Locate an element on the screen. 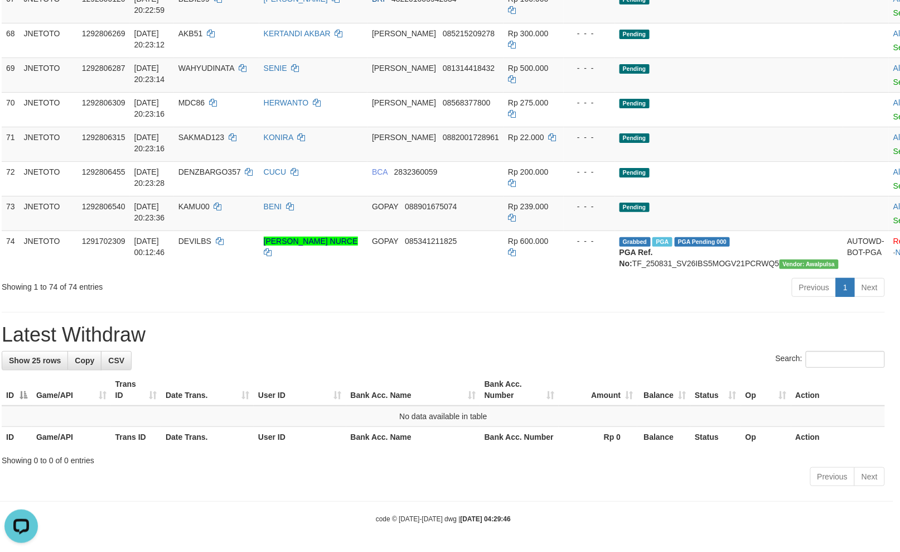 The height and width of the screenshot is (552, 900). span: BCA is located at coordinates (380, 172).